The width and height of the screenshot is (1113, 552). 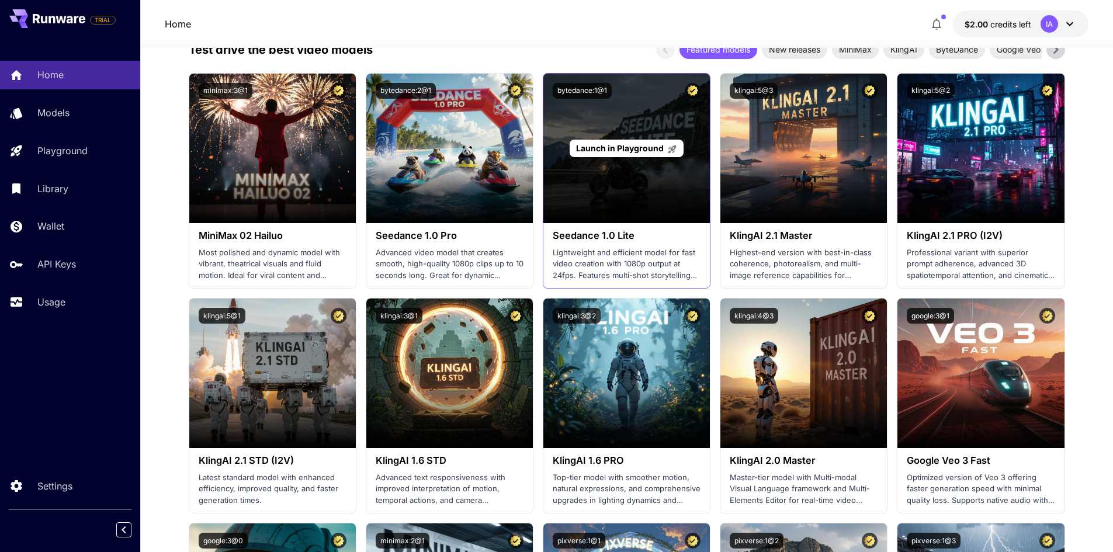 I want to click on p: Test drive the best video models, so click(x=281, y=50).